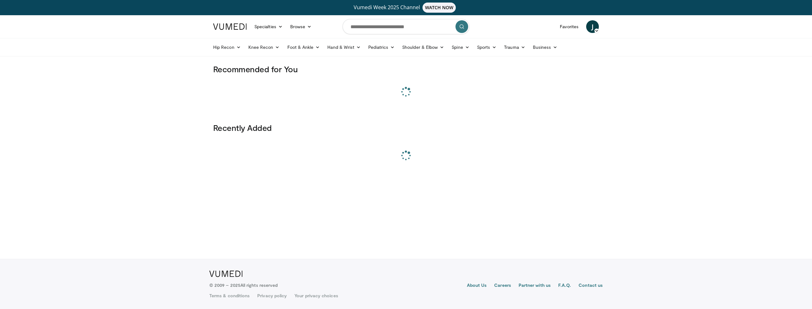  Describe the element at coordinates (344, 47) in the screenshot. I see `a: Hand & Wrist` at that location.